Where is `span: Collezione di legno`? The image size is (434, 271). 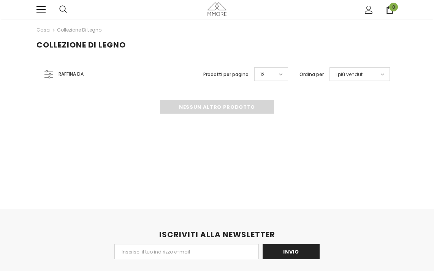 span: Collezione di legno is located at coordinates (81, 45).